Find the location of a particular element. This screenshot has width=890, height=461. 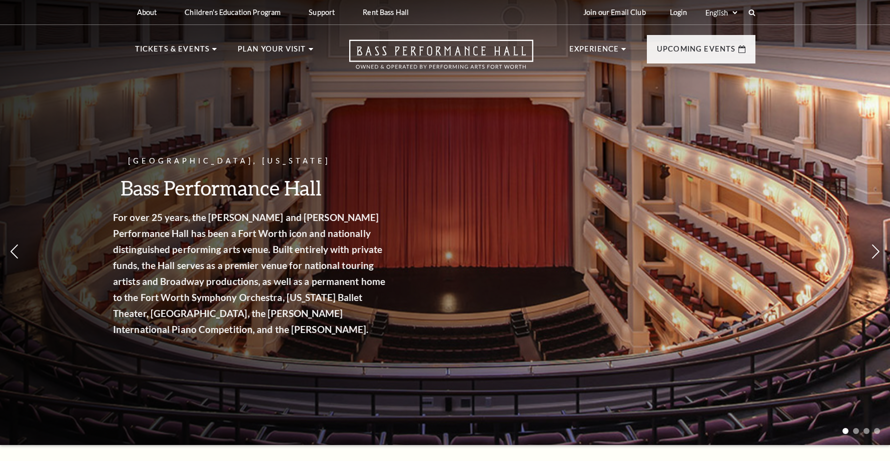

p: Experience is located at coordinates (594, 52).